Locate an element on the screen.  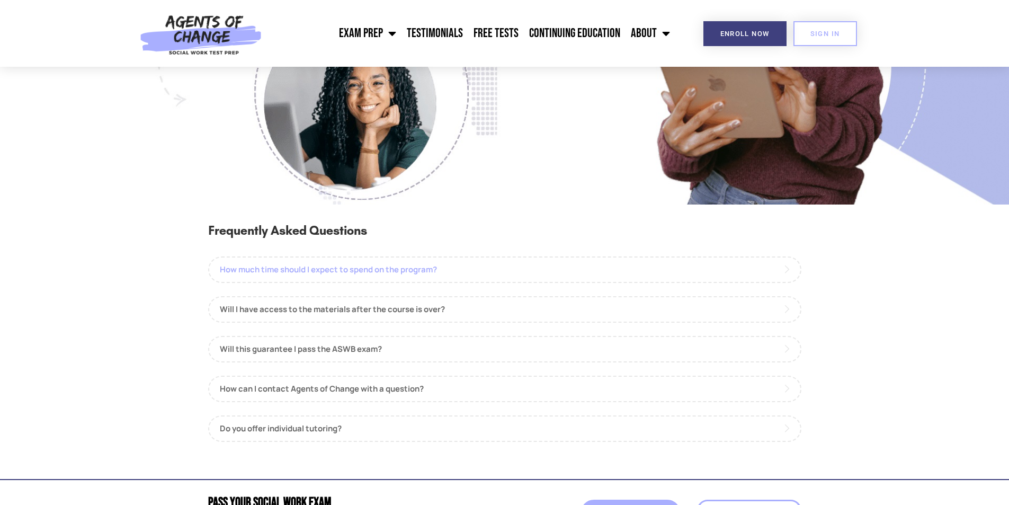
a: Enroll Now is located at coordinates (745, 33).